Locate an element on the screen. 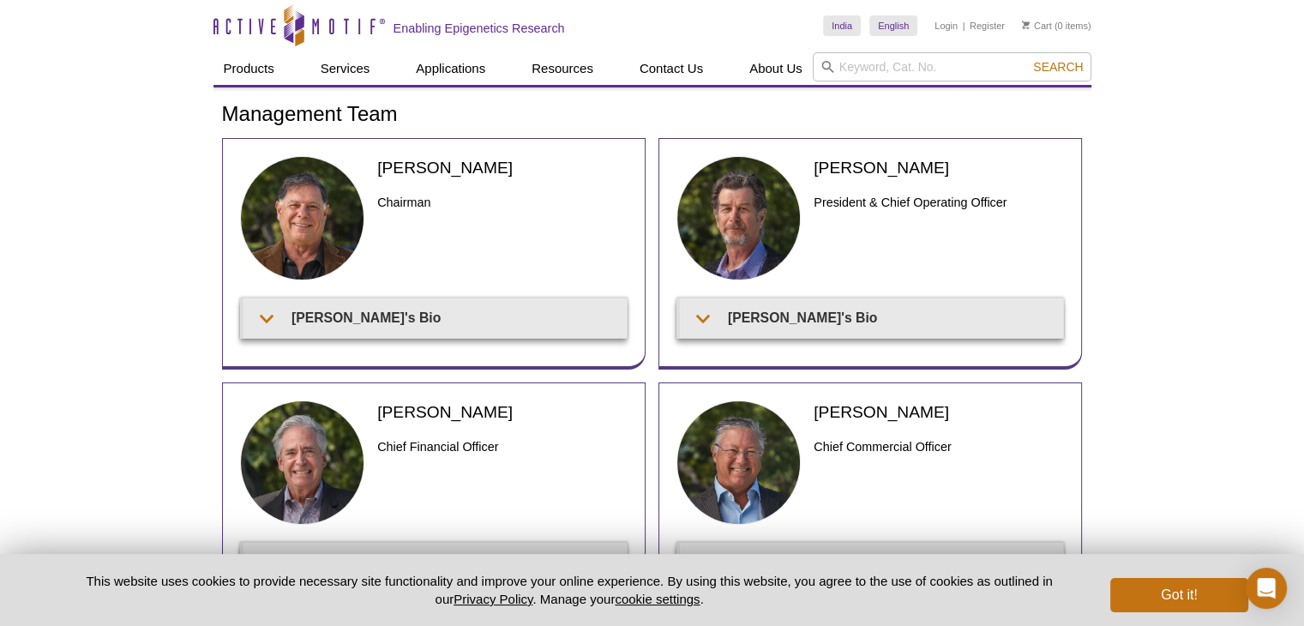 Image resolution: width=1304 pixels, height=626 pixels. button: Got it! is located at coordinates (1178, 595).